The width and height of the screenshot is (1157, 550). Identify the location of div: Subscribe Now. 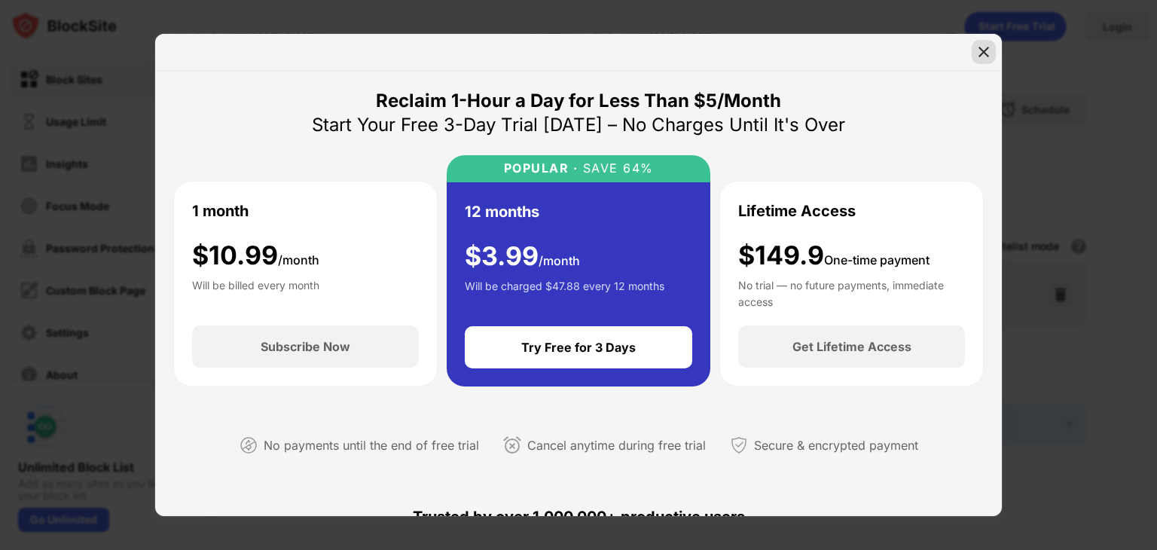
(305, 347).